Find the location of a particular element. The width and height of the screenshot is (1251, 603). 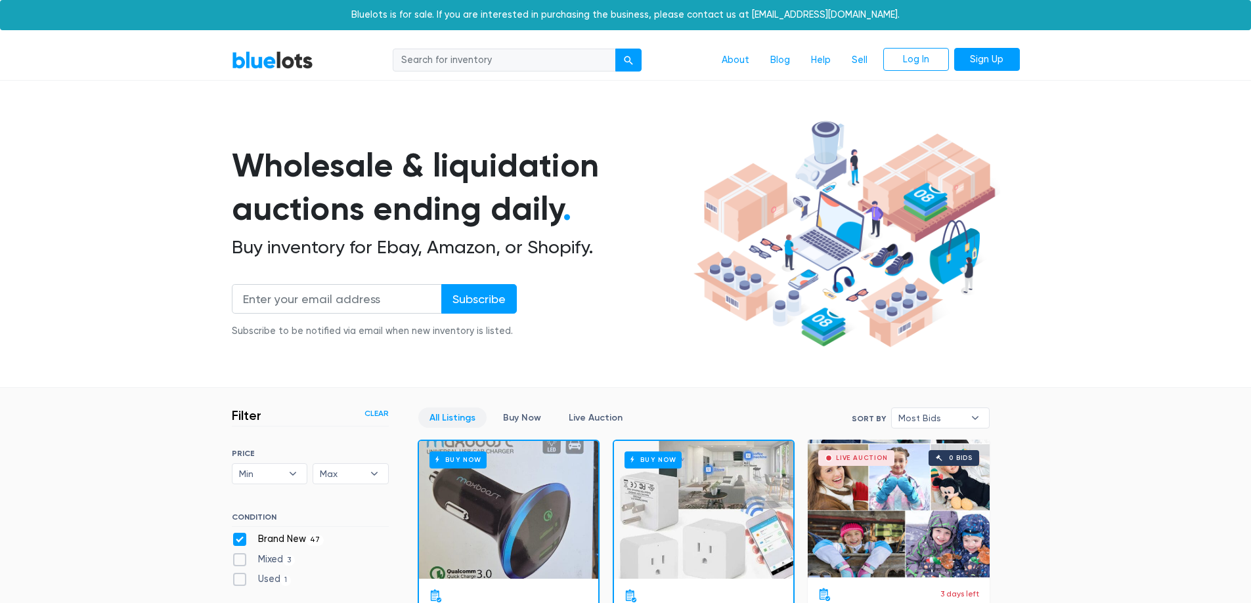

h3: Filter is located at coordinates (246, 416).